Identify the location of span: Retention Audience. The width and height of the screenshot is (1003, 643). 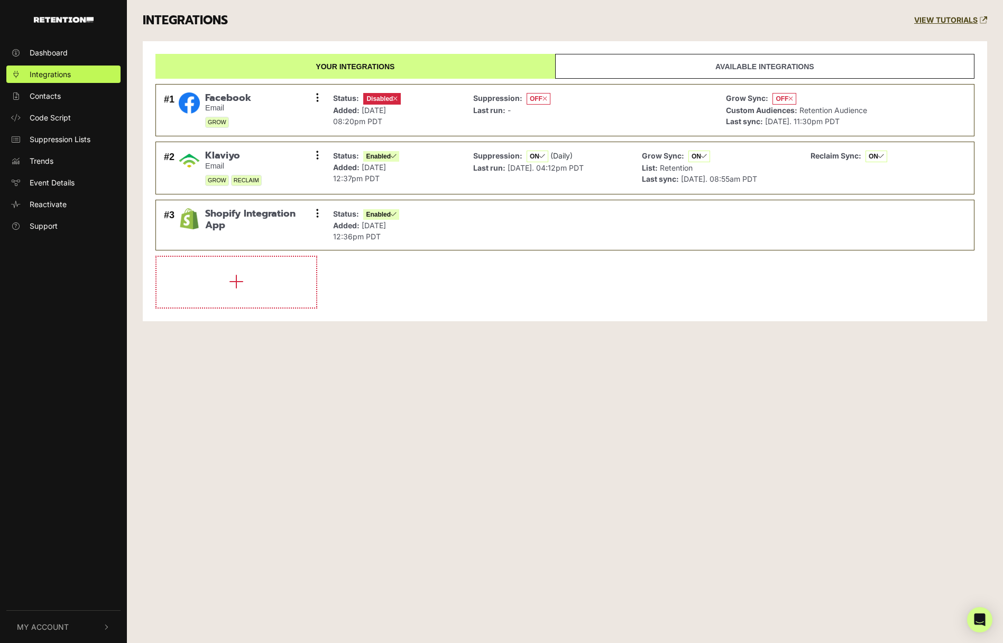
(833, 110).